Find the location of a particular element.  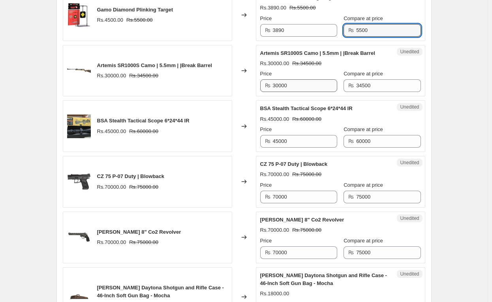

img: Gamo-Diamond-Plinking-Target-s1m_80x.jpg is located at coordinates (79, 15).